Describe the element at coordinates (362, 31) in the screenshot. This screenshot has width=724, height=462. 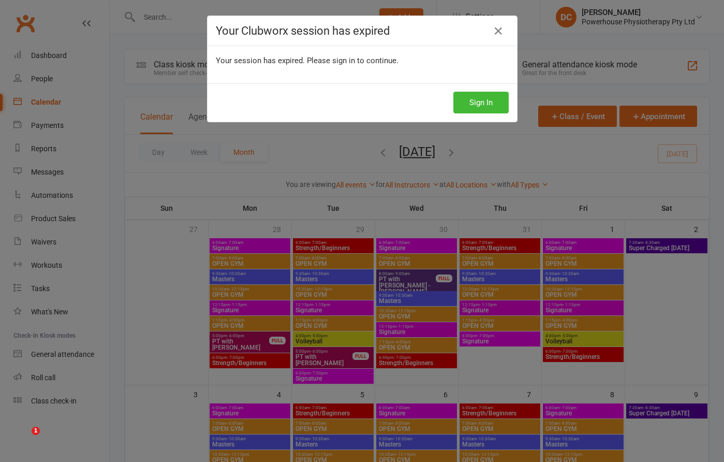
I see `h4: Your Clubworx session has expired` at that location.